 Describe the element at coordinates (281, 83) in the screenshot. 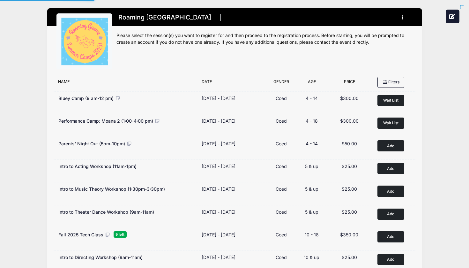

I see `div: Gender` at that location.